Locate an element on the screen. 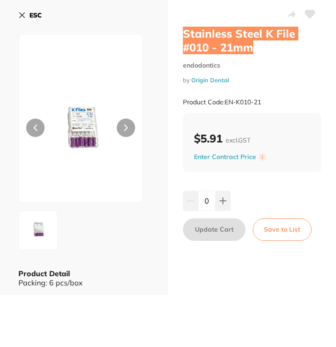  b: ESC is located at coordinates (35, 15).